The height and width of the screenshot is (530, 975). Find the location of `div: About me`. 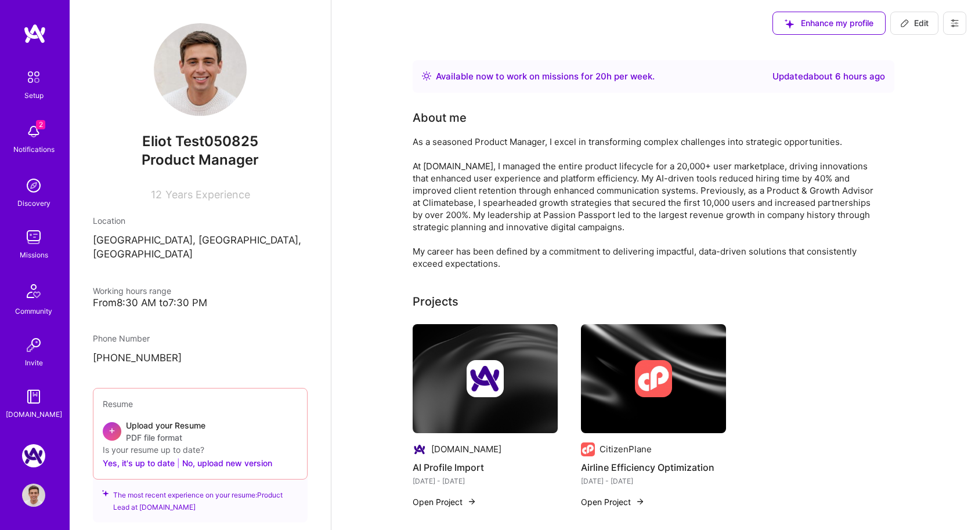

div: About me is located at coordinates (439, 118).